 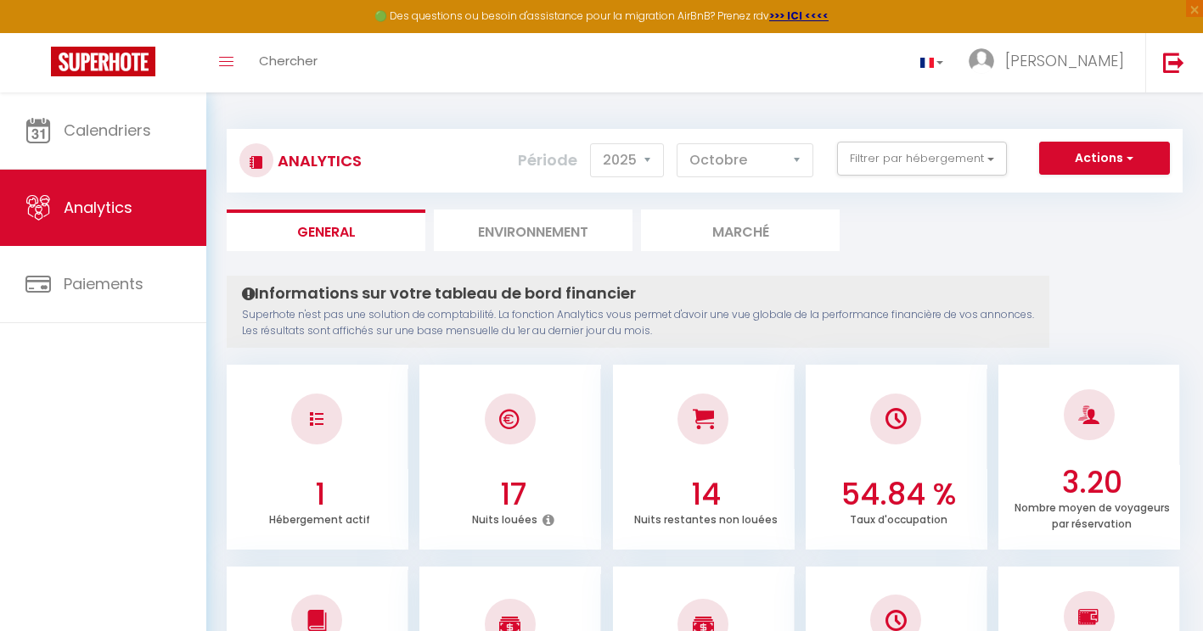 What do you see at coordinates (320, 495) in the screenshot?
I see `h3: 1` at bounding box center [320, 495].